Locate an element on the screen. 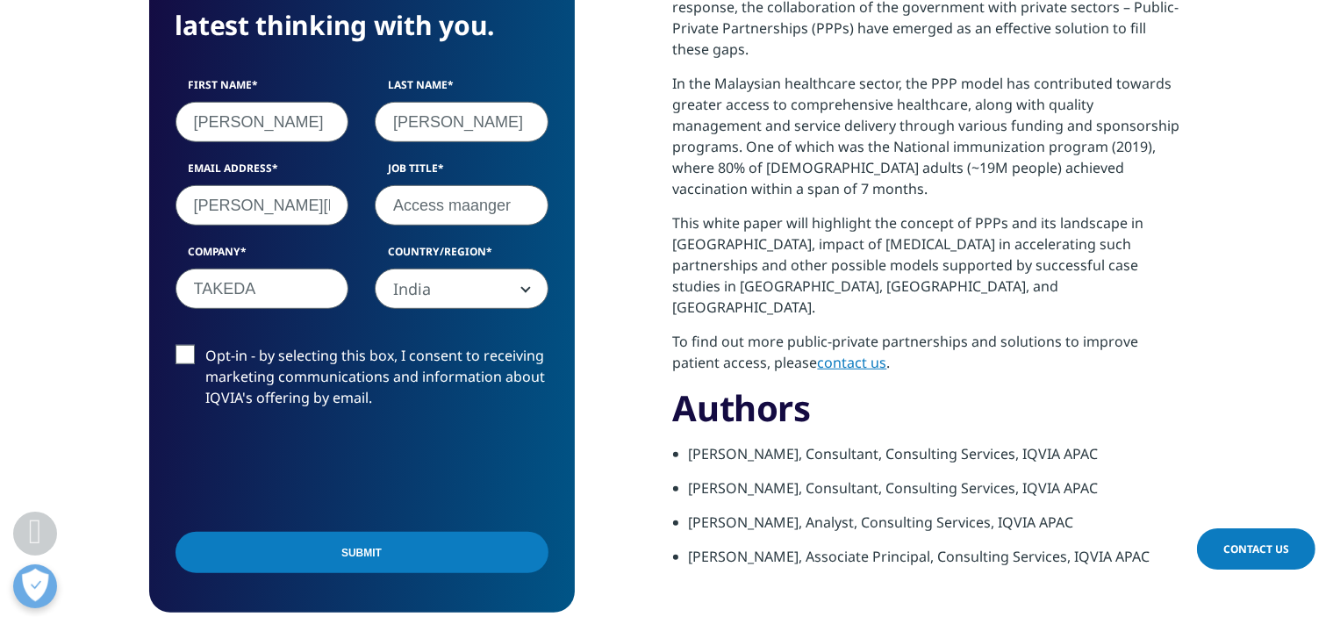  h3: Authors is located at coordinates (928, 414).